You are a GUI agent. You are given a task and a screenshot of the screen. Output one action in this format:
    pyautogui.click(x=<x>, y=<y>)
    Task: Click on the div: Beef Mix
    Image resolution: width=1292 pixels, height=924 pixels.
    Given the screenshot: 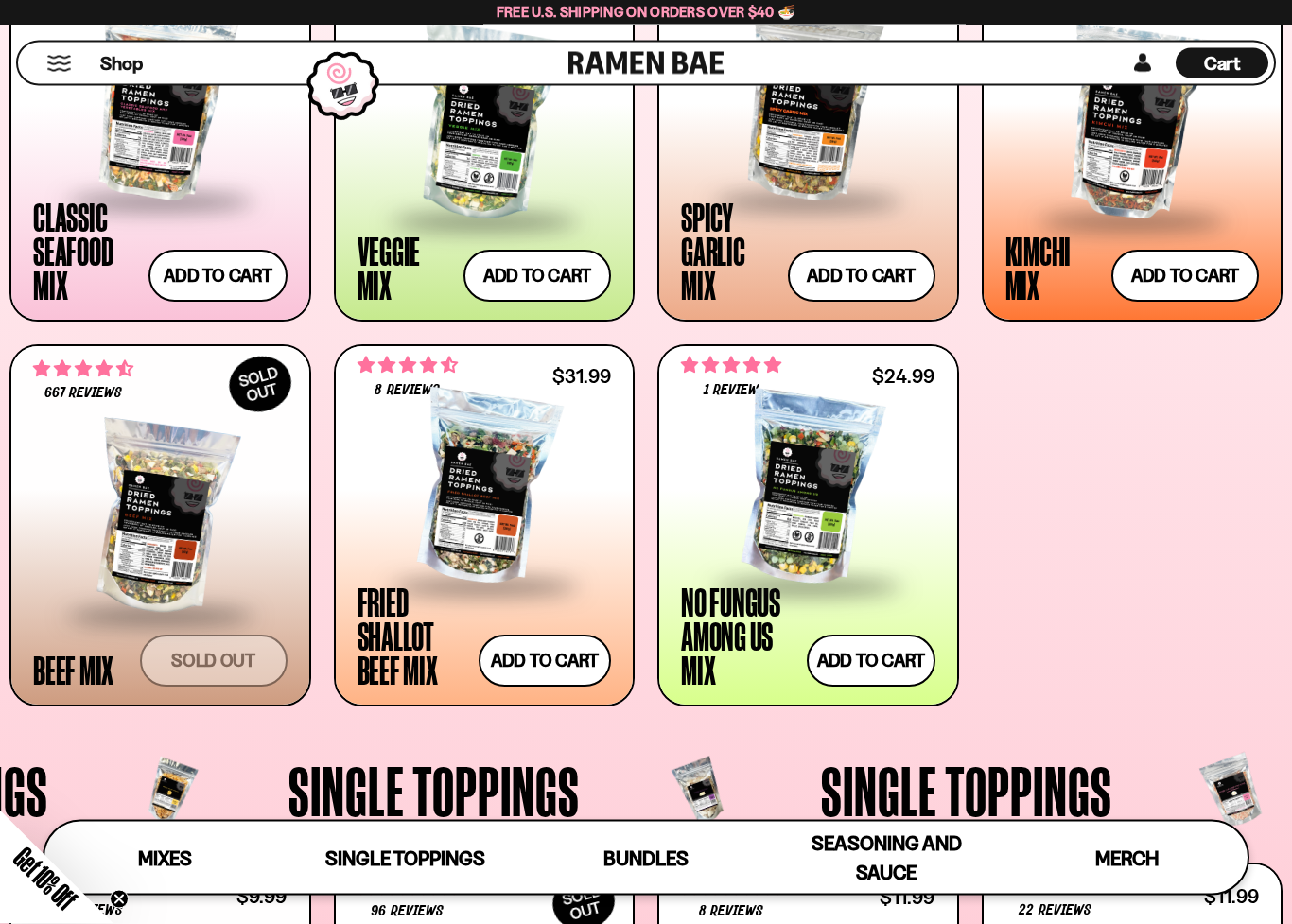 What is the action you would take?
    pyautogui.click(x=72, y=670)
    